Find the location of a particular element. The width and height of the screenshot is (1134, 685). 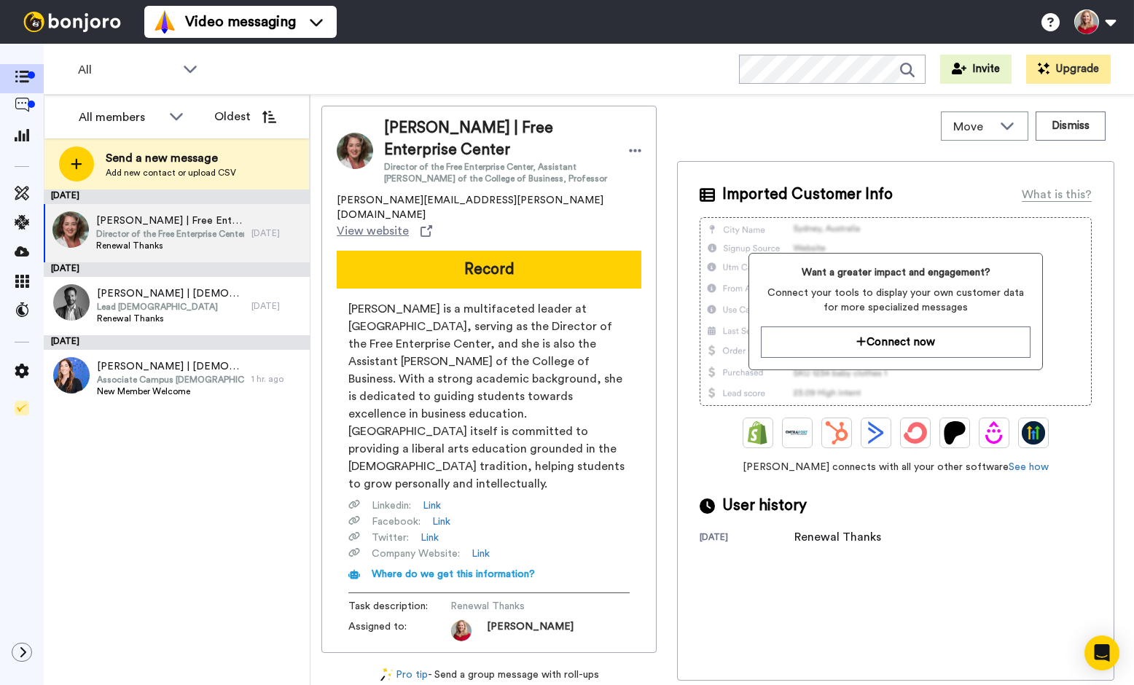

span: Connect your tools to display your own customer data for more specialized messages is located at coordinates (895, 300).